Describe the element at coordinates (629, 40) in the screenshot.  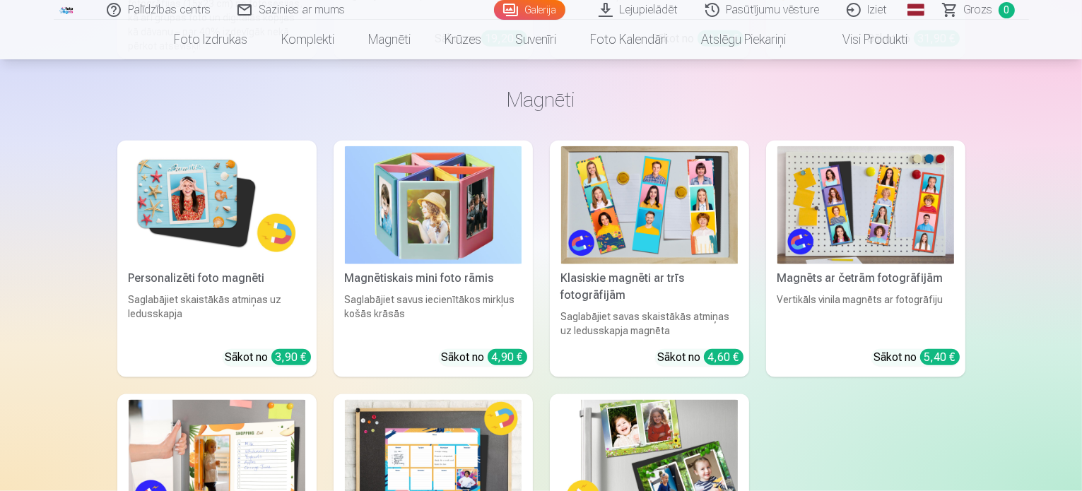
I see `a: Foto kalendāri` at that location.